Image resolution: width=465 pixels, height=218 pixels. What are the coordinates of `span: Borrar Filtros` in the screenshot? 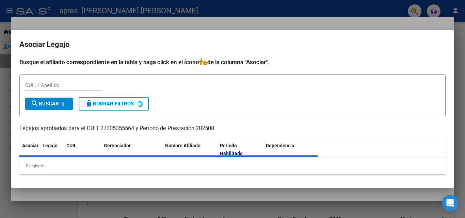 It's located at (109, 104).